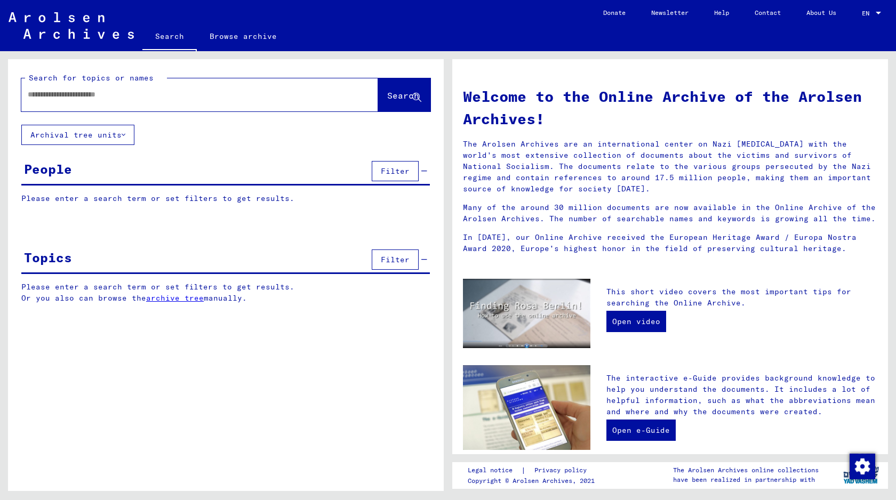 The image size is (896, 500). What do you see at coordinates (494, 470) in the screenshot?
I see `a: Legal notice` at bounding box center [494, 470].